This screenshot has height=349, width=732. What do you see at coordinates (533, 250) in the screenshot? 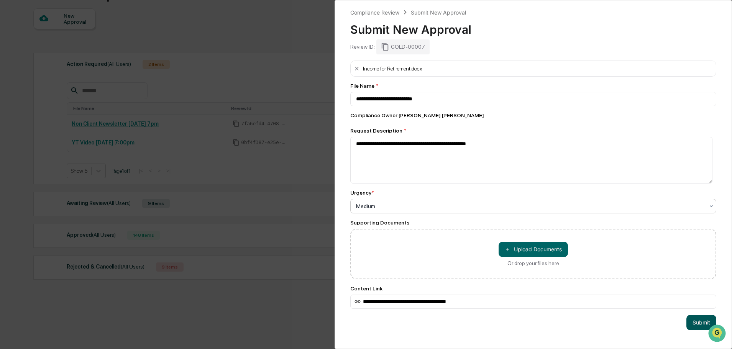
I see `button: Or drop your files here` at bounding box center [533, 250].